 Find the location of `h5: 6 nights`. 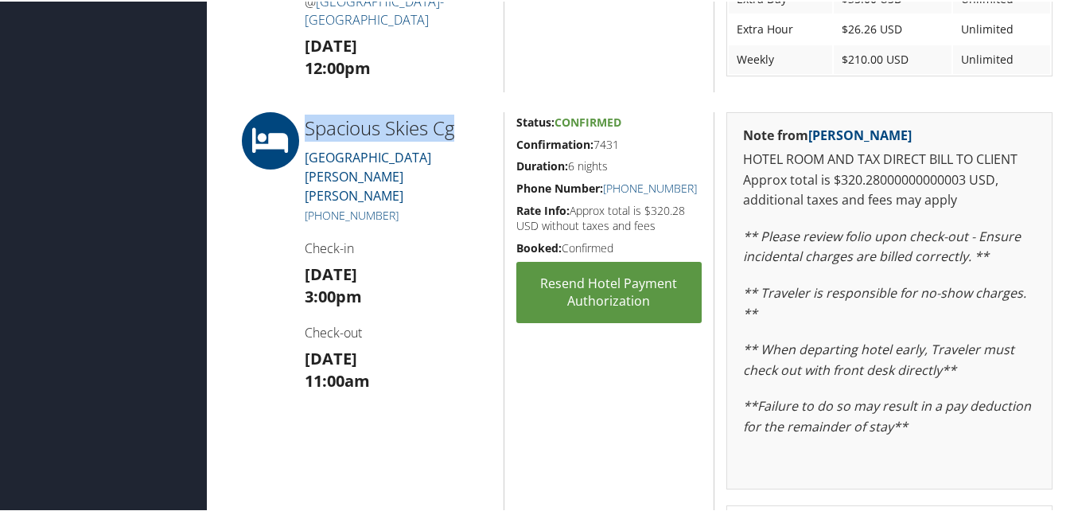

h5: 6 nights is located at coordinates (609, 165).